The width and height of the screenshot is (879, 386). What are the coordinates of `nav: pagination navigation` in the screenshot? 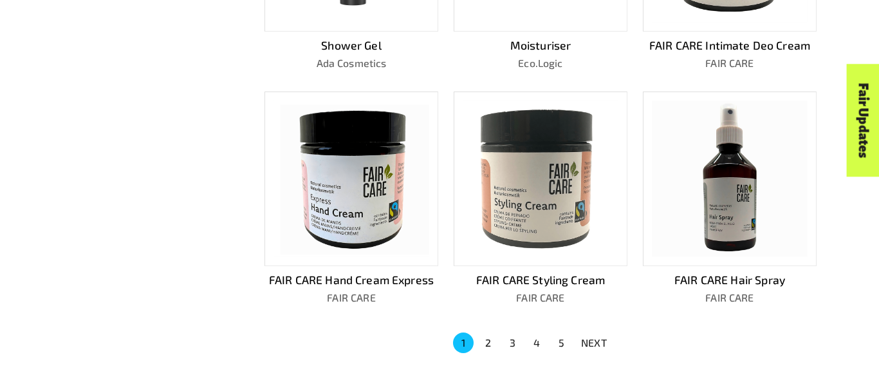 It's located at (533, 342).